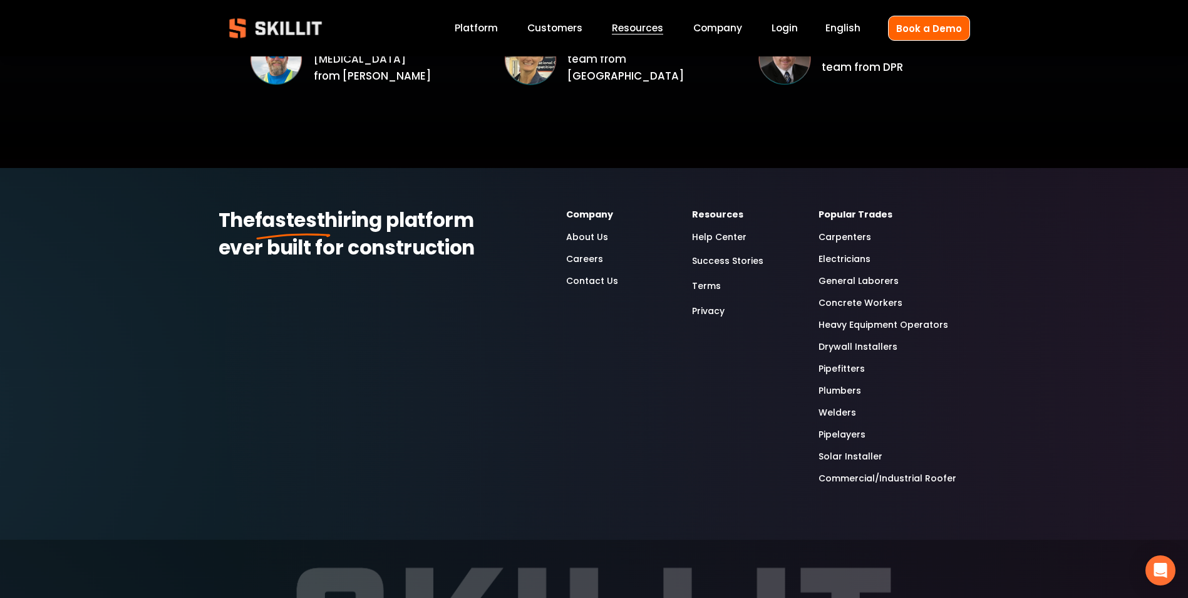 Image resolution: width=1188 pixels, height=598 pixels. What do you see at coordinates (718, 28) in the screenshot?
I see `a: Company` at bounding box center [718, 28].